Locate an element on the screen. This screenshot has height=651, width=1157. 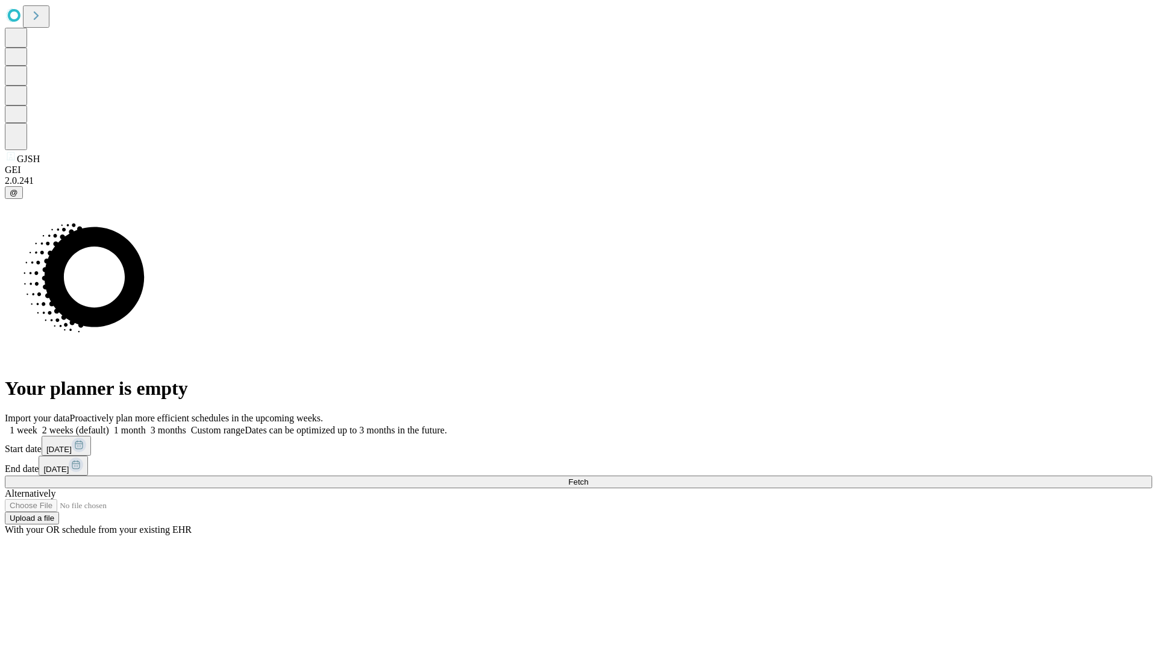
h1: Your planner is empty is located at coordinates (579, 388).